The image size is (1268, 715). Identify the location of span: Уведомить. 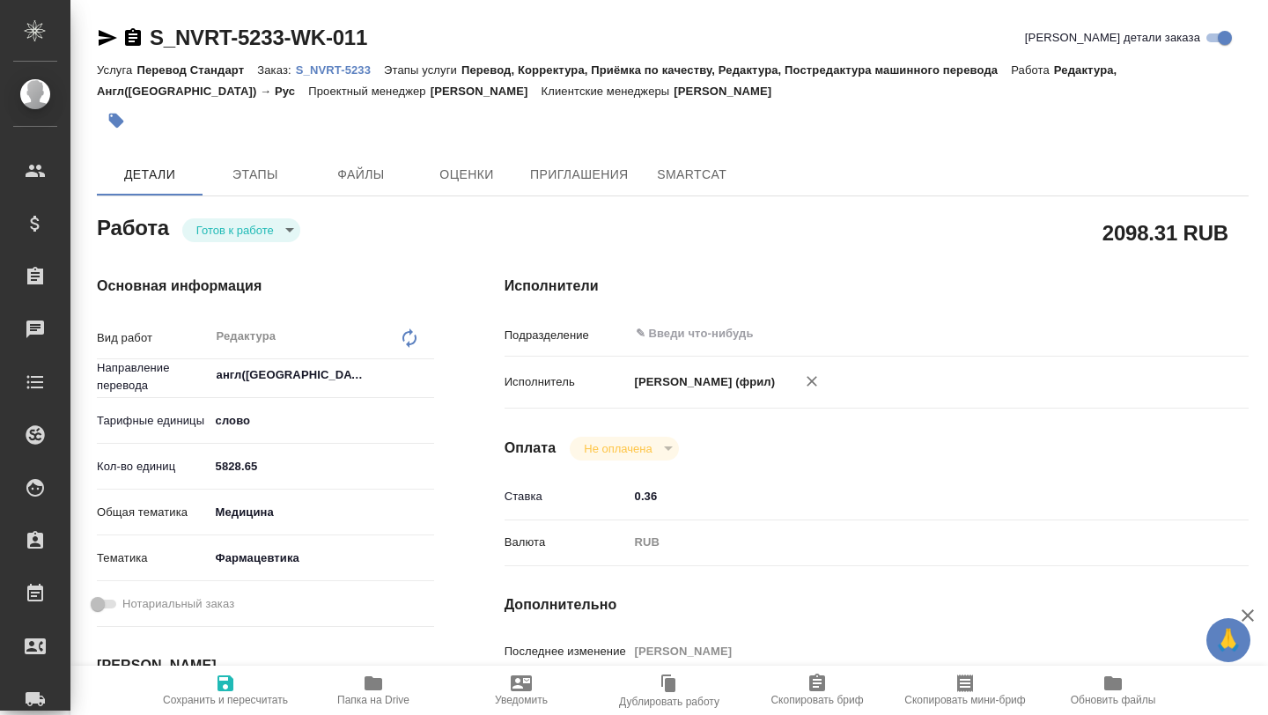
(521, 700).